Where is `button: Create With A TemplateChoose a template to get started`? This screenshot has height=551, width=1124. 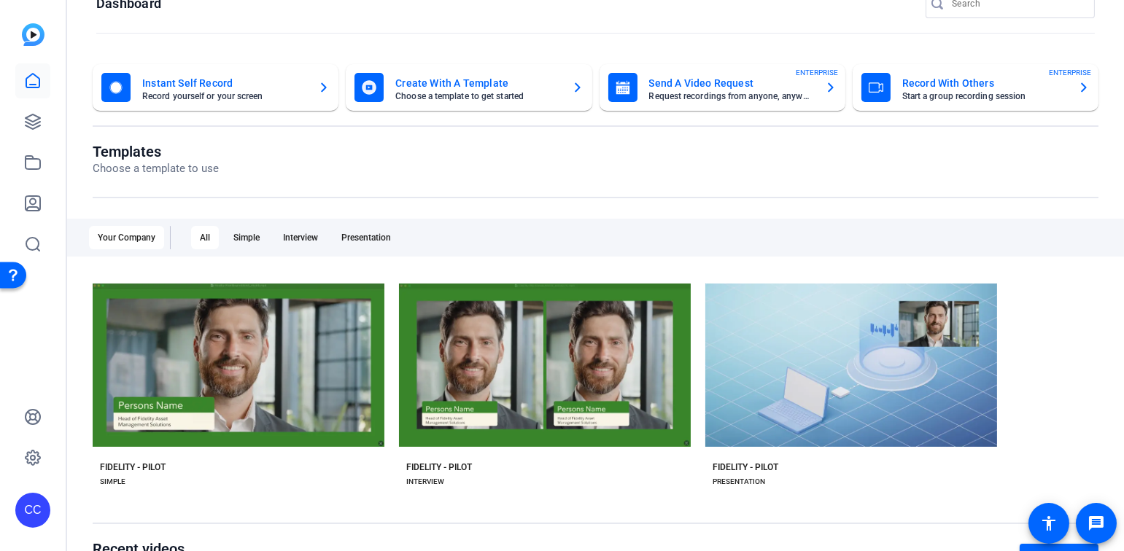
button: Create With A TemplateChoose a template to get started is located at coordinates (468, 88).